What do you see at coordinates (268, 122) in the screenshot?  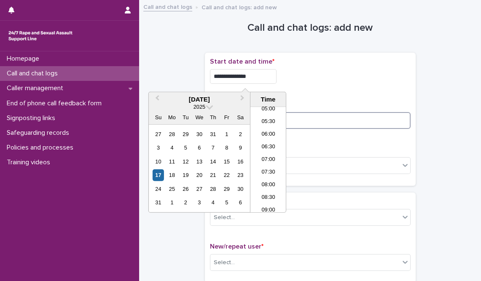 I see `li: 05:30` at bounding box center [268, 122].